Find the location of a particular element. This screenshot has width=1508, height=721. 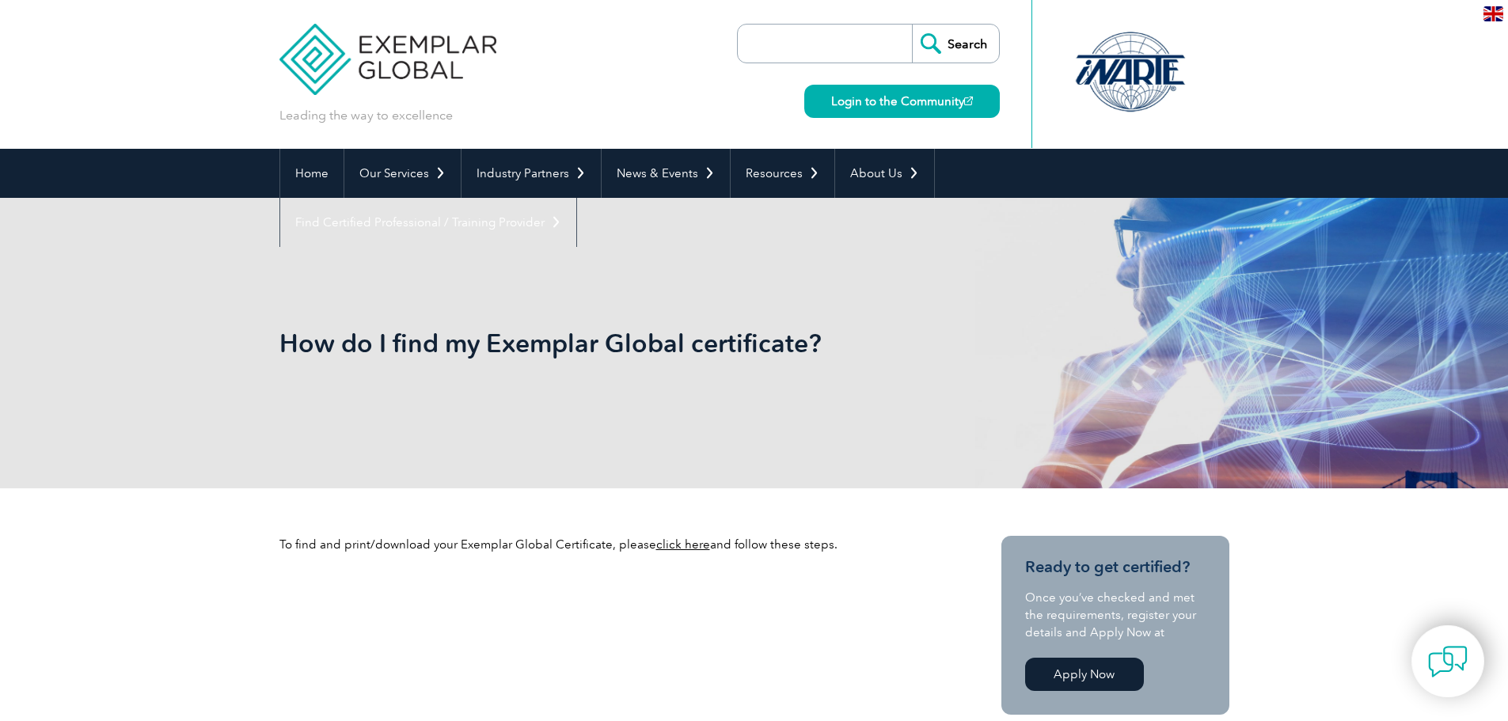

h3: Ready to get certified? is located at coordinates (1116, 567).